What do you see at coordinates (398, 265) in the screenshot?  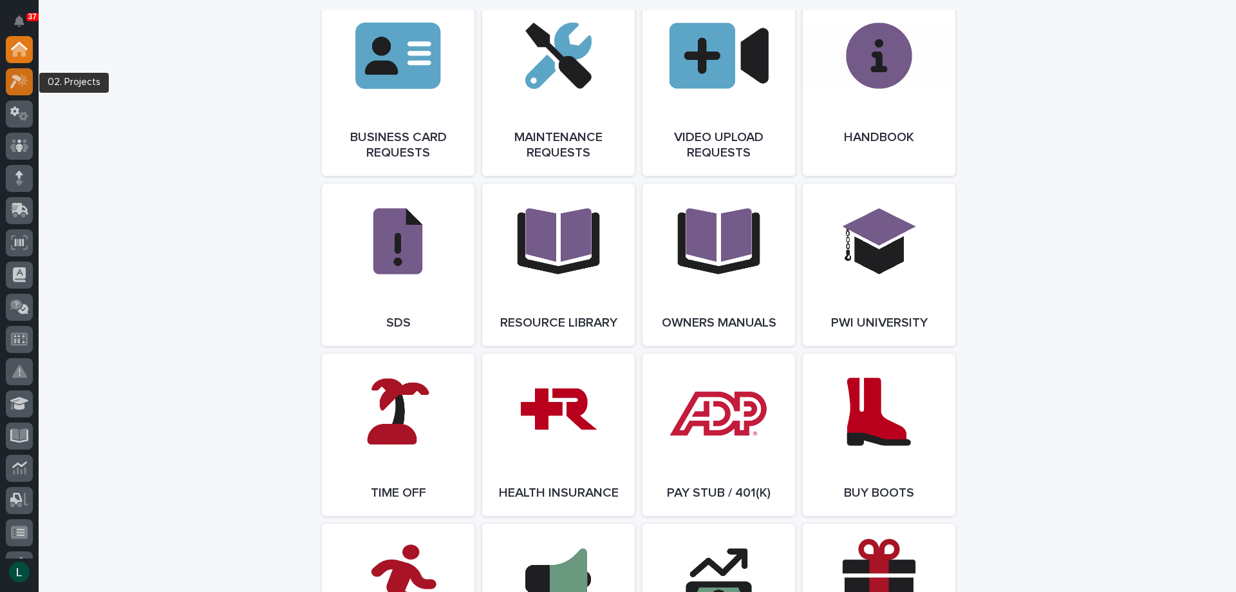 I see `a: SDS` at bounding box center [398, 265].